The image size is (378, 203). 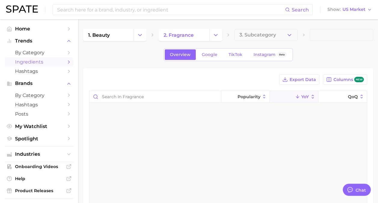 I want to click on a: Posts, so click(x=39, y=114).